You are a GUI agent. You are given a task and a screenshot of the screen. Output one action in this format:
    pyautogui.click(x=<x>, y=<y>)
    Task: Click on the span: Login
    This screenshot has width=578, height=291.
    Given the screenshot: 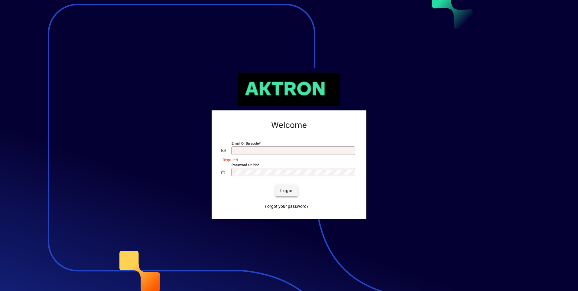 What is the action you would take?
    pyautogui.click(x=286, y=190)
    